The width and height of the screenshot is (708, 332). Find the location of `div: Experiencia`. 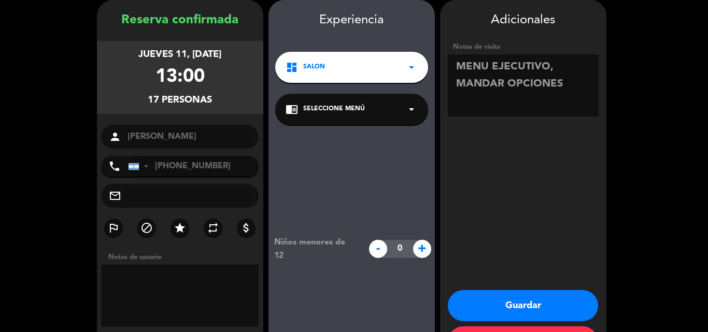

div: Experiencia is located at coordinates (351, 20).